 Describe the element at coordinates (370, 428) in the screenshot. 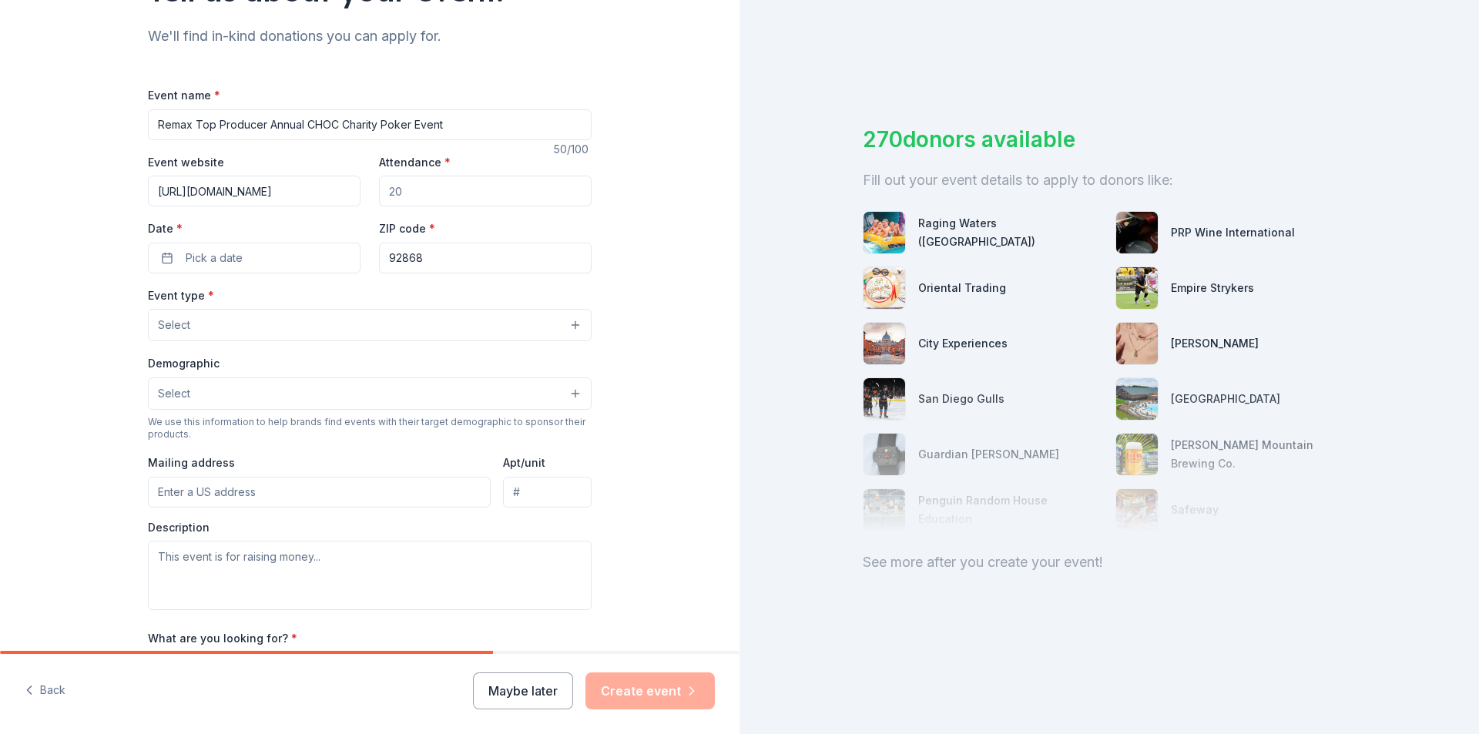

I see `div: We use this information to help brands find events with their target demographic to sponsor their...` at that location.